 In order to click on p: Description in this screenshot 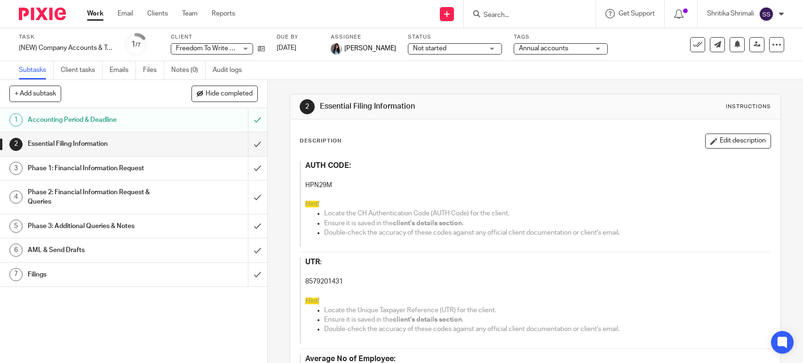, I will do `click(320, 141)`.